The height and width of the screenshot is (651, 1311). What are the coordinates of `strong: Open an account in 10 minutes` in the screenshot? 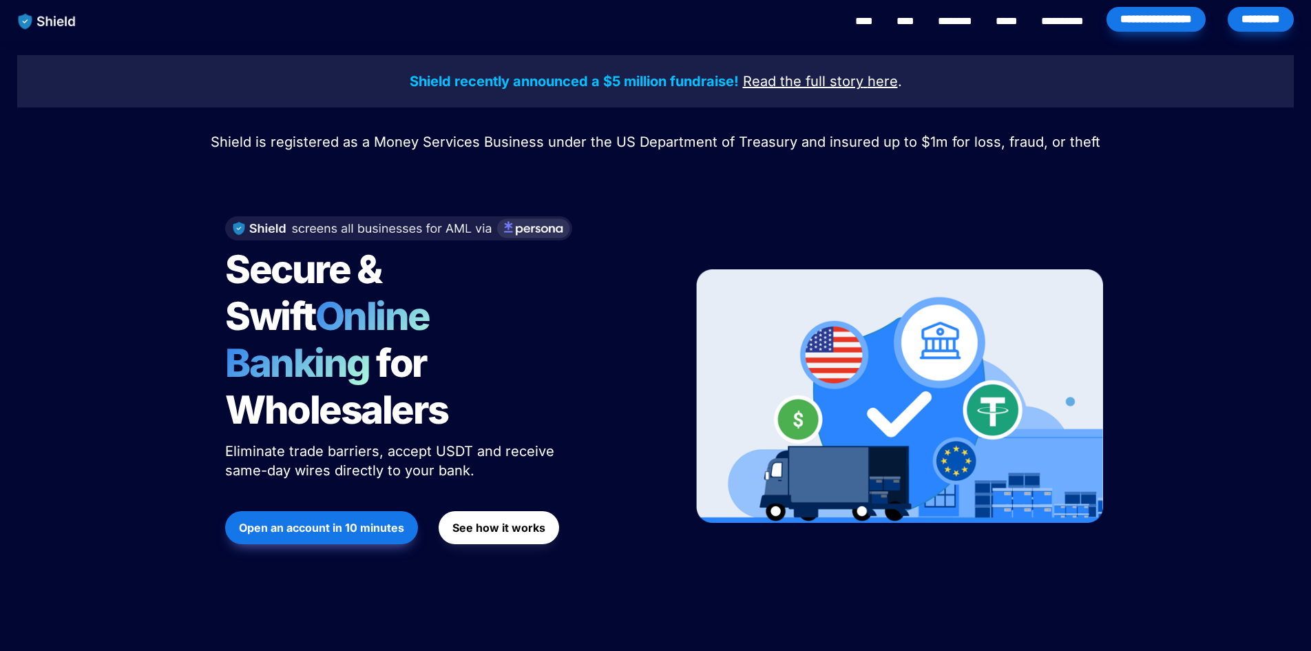 It's located at (322, 528).